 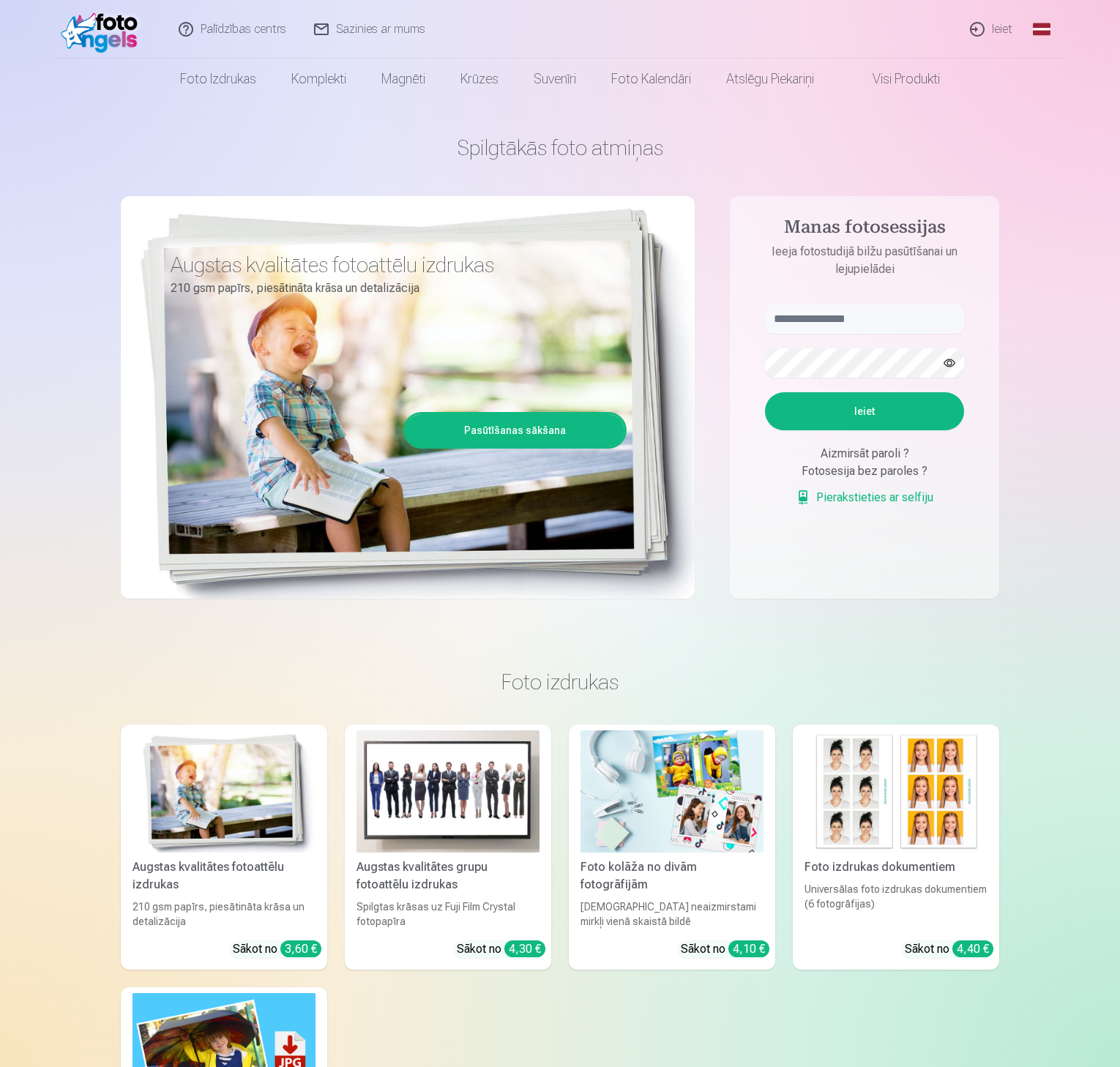 I want to click on h3: Augstas kvalitātes fotoattēlu izdrukas, so click(x=393, y=265).